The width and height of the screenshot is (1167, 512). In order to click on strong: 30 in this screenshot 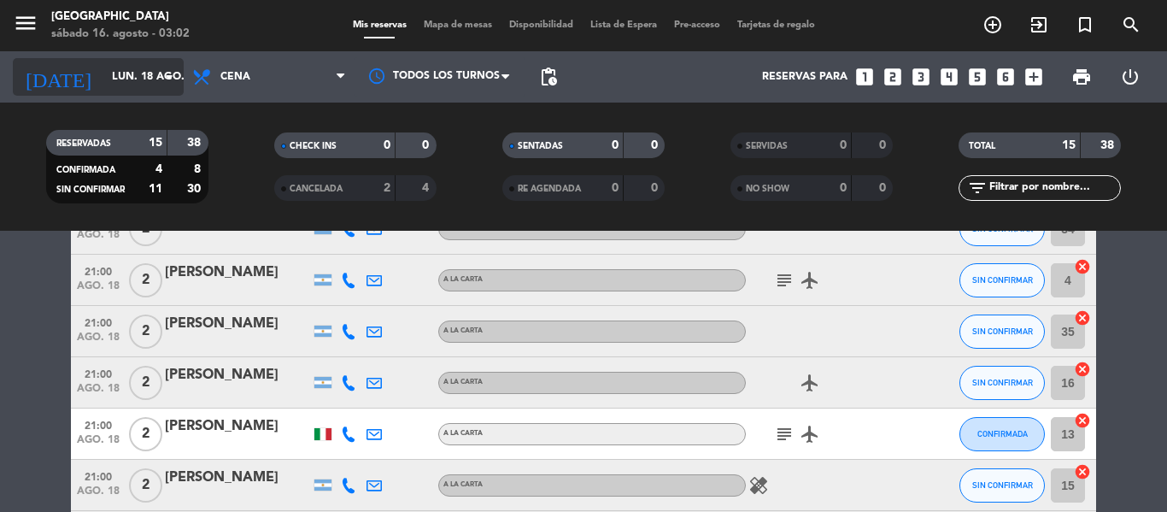, I will do `click(196, 189)`.